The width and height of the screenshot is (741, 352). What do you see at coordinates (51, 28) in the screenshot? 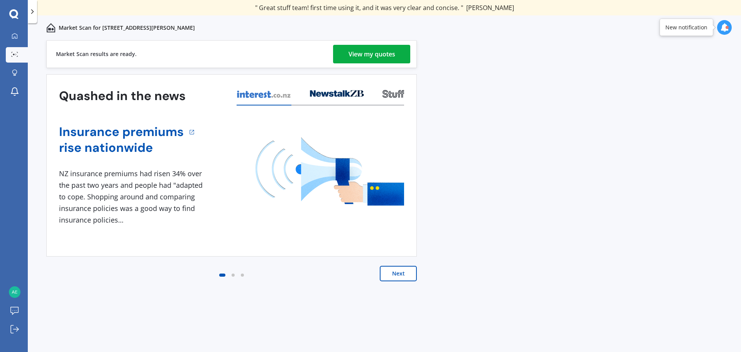
I see `img: home-and-contents.b802091223b8502ef2dd.svg` at bounding box center [51, 28].